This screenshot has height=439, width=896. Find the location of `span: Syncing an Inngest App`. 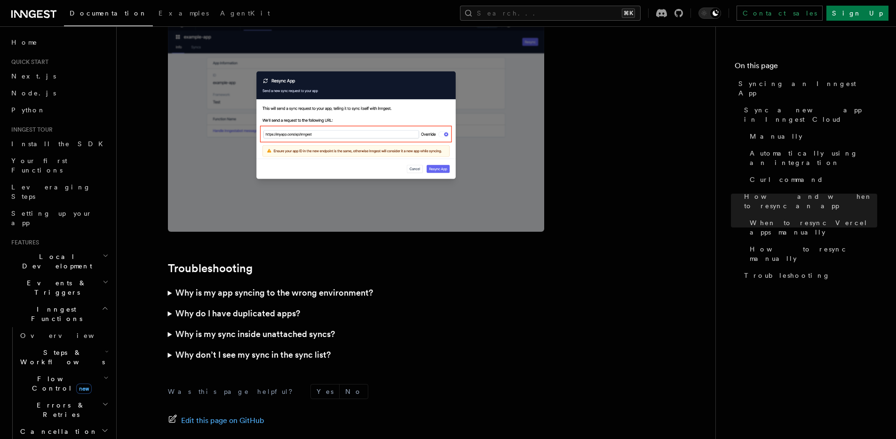

span: Syncing an Inngest App is located at coordinates (808, 88).